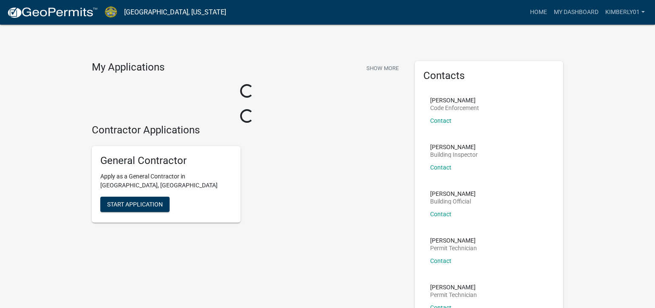 Image resolution: width=655 pixels, height=308 pixels. Describe the element at coordinates (382, 68) in the screenshot. I see `button: Show More` at that location.